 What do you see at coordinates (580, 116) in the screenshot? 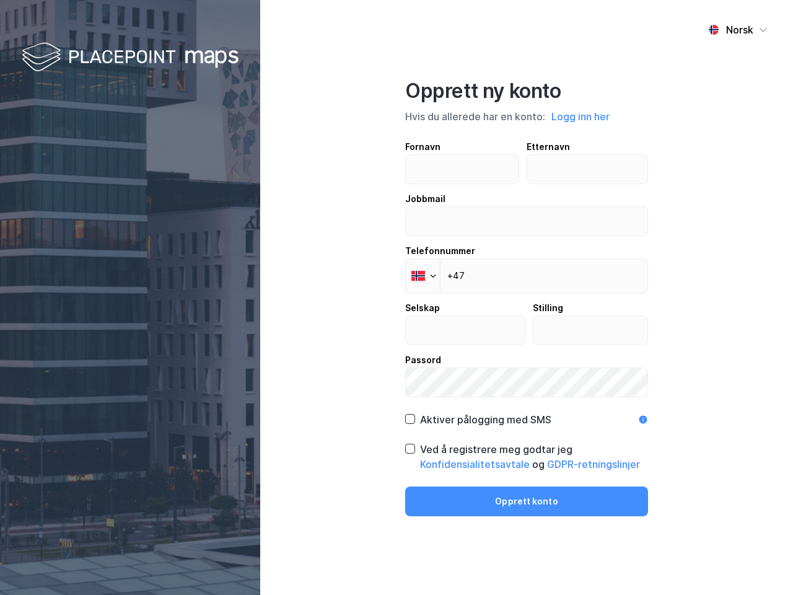
I see `button: Logg inn her` at bounding box center [580, 116].